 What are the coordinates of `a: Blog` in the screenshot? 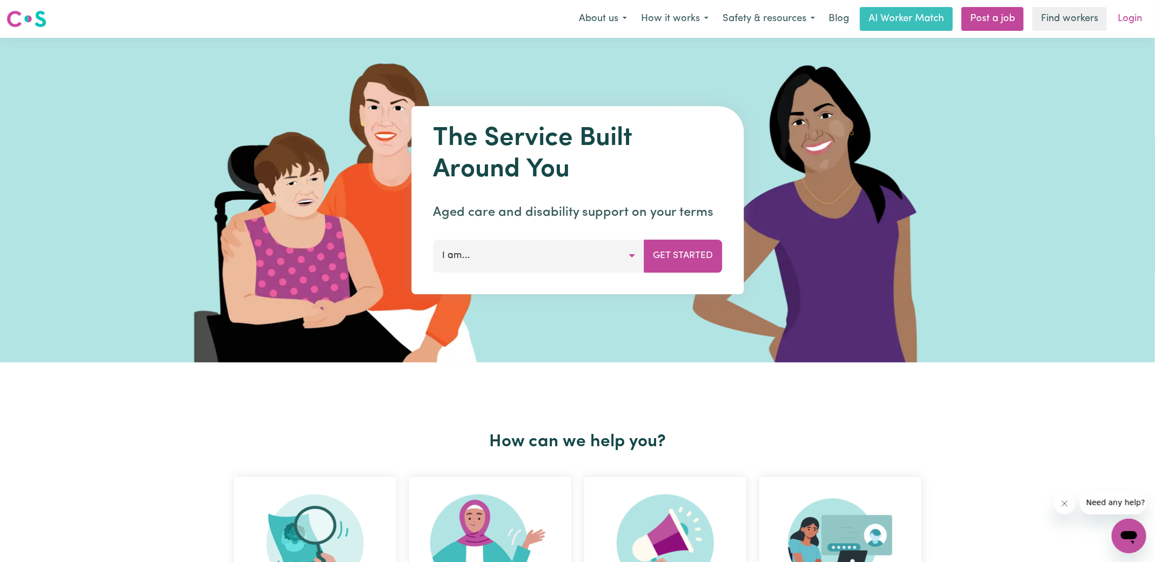 It's located at (839, 19).